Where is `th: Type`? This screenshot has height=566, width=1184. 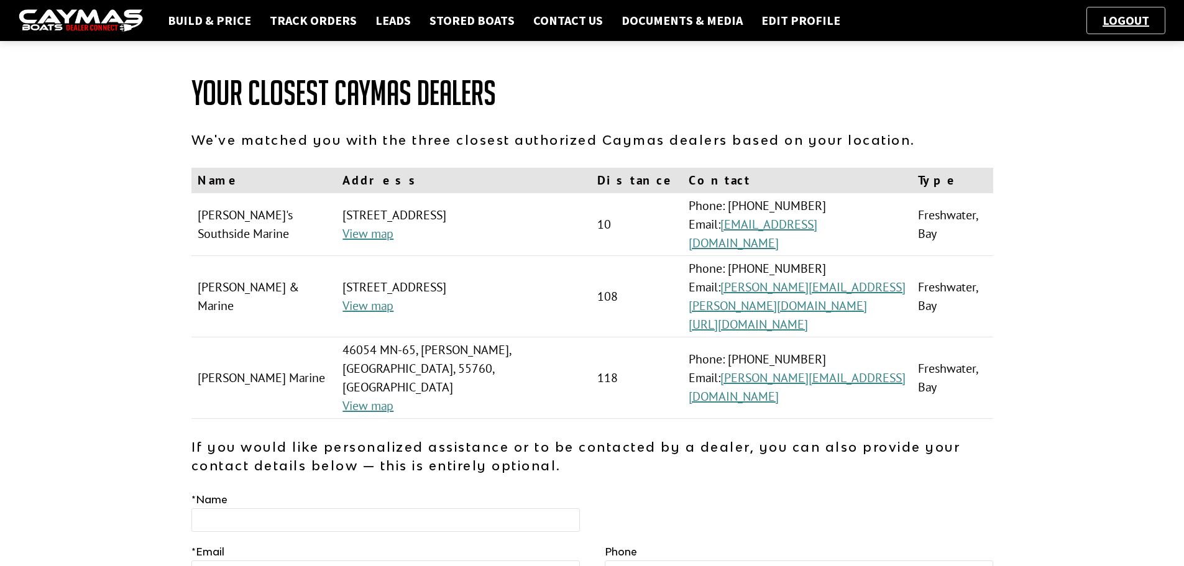 th: Type is located at coordinates (952, 180).